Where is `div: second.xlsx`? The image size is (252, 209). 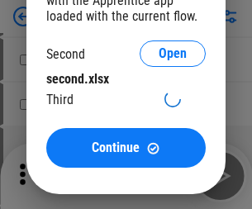
div: second.xlsx is located at coordinates (126, 79).